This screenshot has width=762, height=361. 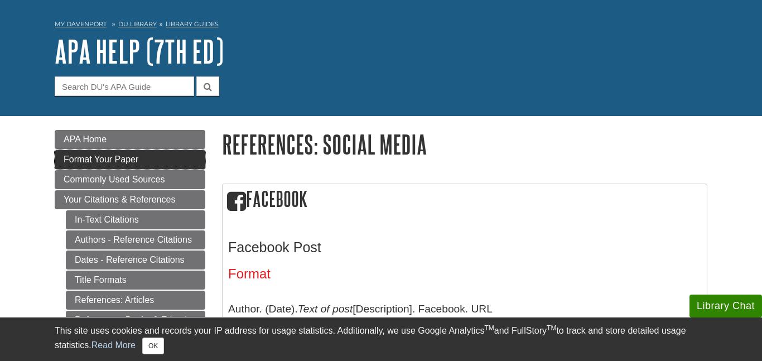 What do you see at coordinates (137, 24) in the screenshot?
I see `a: DU Library` at bounding box center [137, 24].